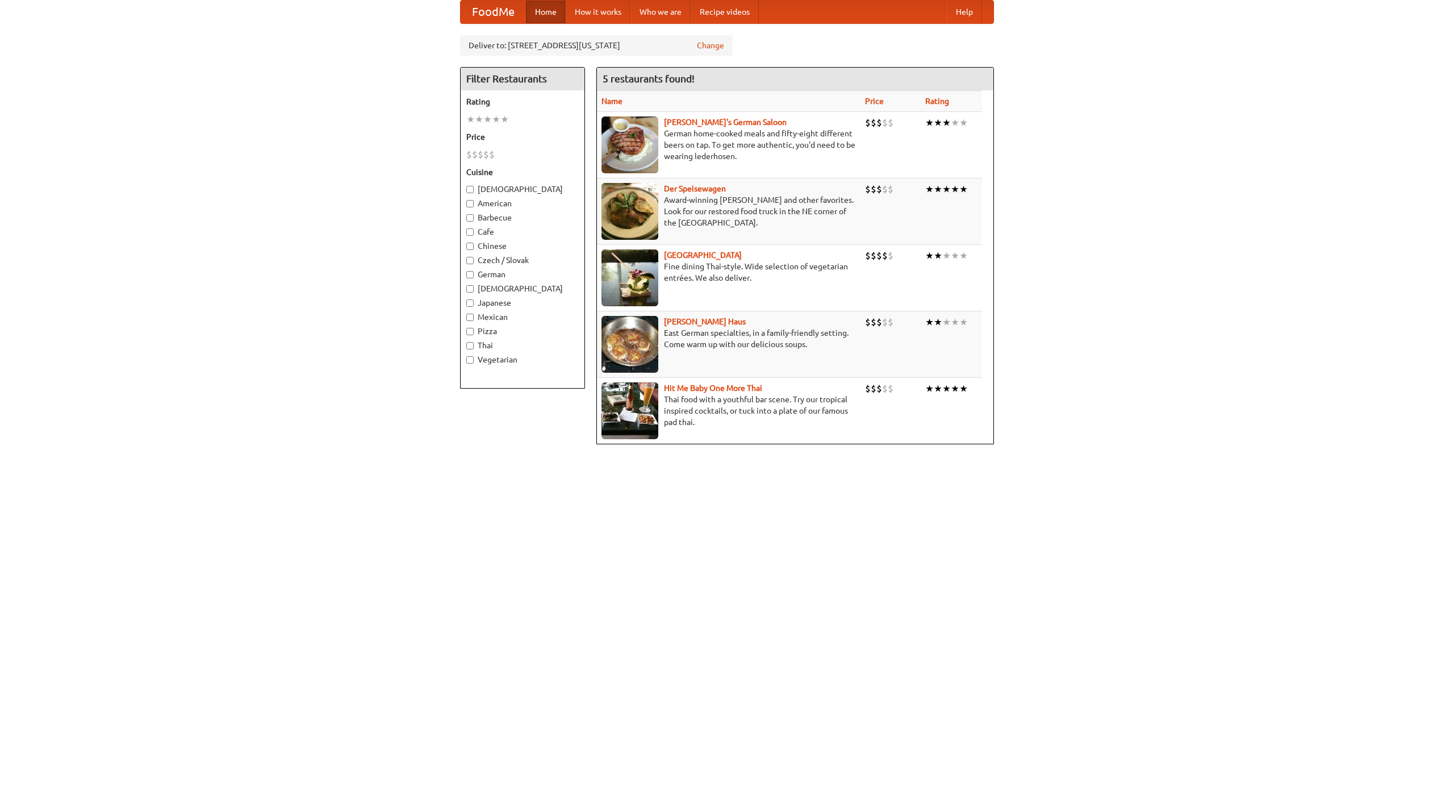 This screenshot has width=1454, height=804. I want to click on label: Mexican, so click(523, 317).